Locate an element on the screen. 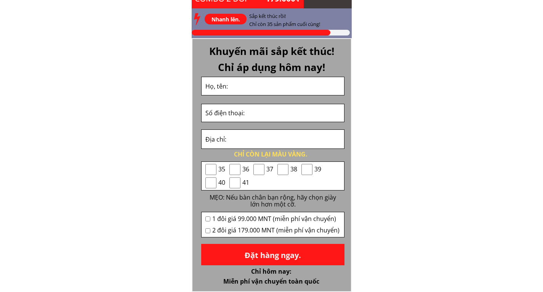 The width and height of the screenshot is (543, 292). font: MẸO: Nếu bàn chân bạn rộng, hãy chọn giày lớn hơn một cỡ. is located at coordinates (273, 201).